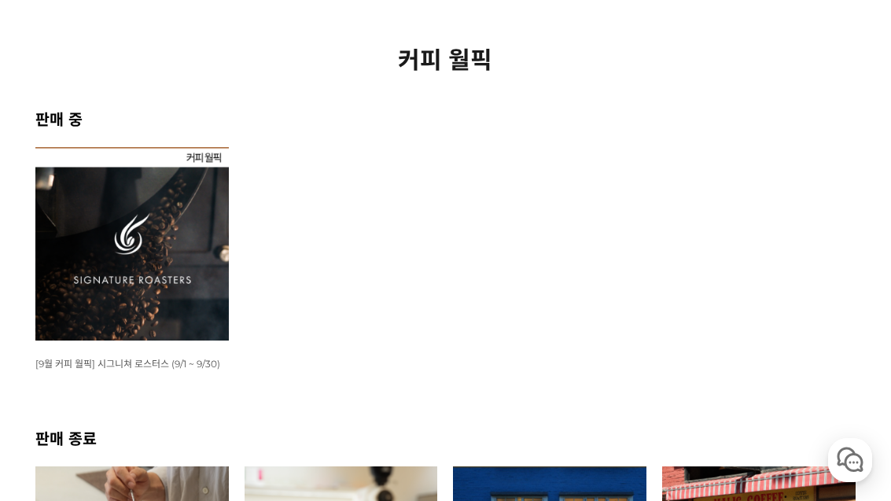 This screenshot has height=501, width=891. What do you see at coordinates (153, 390) in the screenshot?
I see `a: 대화` at bounding box center [153, 390].